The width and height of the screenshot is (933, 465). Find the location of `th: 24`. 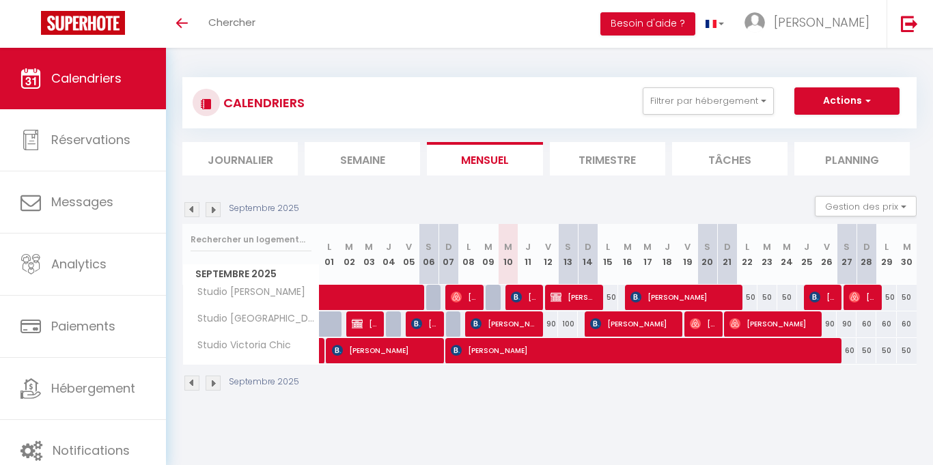

th: 24 is located at coordinates (787, 254).